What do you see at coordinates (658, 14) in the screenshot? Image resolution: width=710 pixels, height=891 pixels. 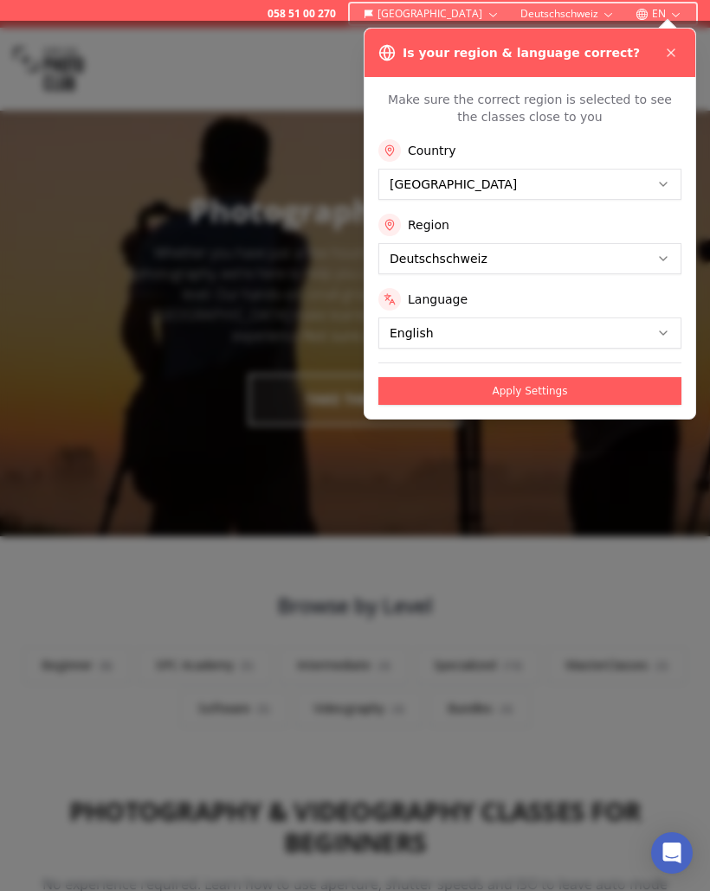 I see `button: EN` at bounding box center [658, 14].